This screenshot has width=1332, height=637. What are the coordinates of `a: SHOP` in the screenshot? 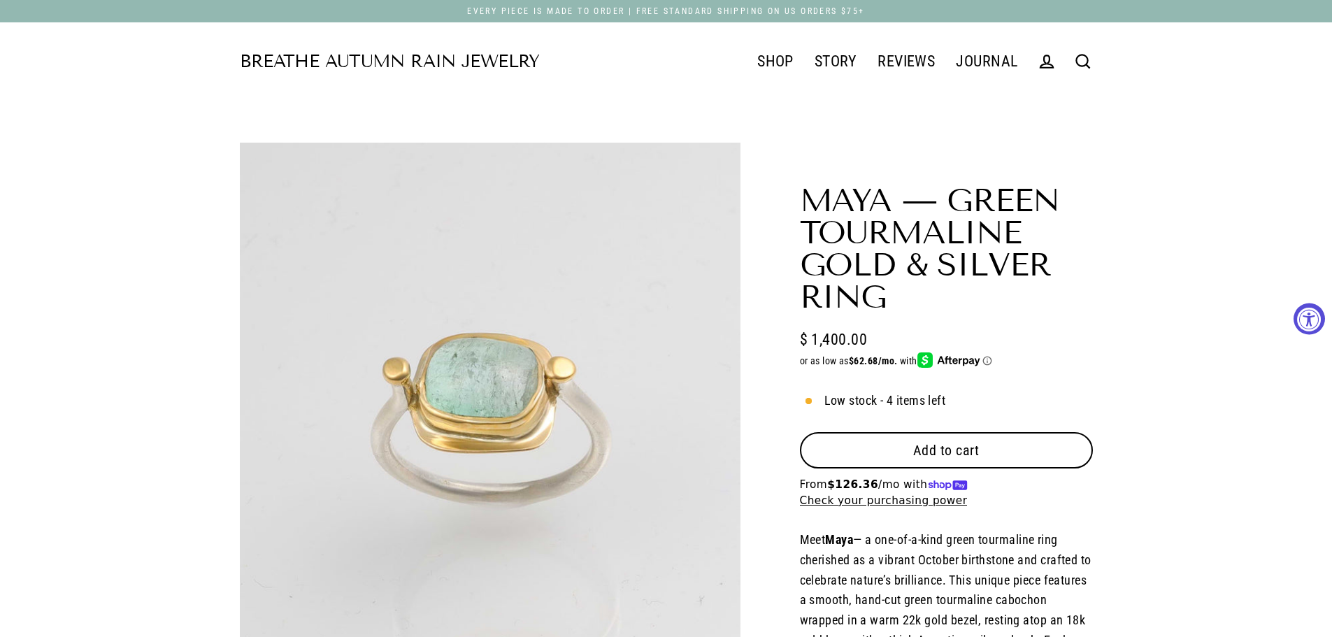 It's located at (775, 62).